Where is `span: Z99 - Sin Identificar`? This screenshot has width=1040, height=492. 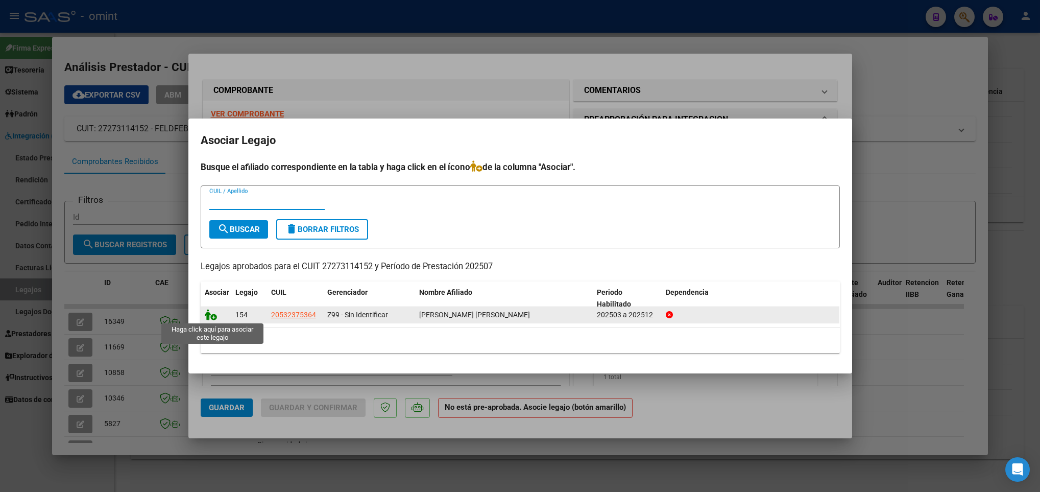 span: Z99 - Sin Identificar is located at coordinates (357, 314).